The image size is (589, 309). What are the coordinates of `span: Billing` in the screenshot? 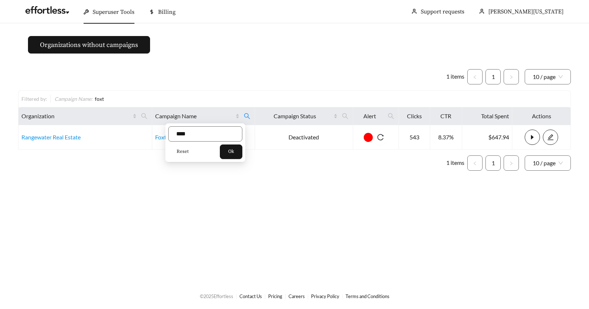 It's located at (167, 12).